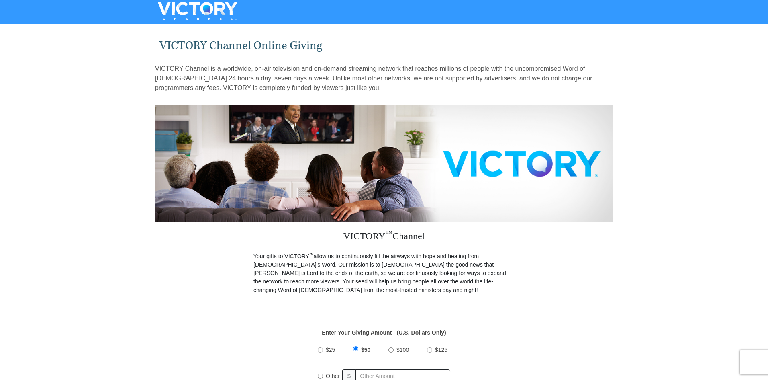 The image size is (768, 380). What do you see at coordinates (384, 273) in the screenshot?
I see `p: Your gifts to VICTORY allow us to continuously fill the airways with hope and healing from [DEMOG...` at bounding box center [384, 273].